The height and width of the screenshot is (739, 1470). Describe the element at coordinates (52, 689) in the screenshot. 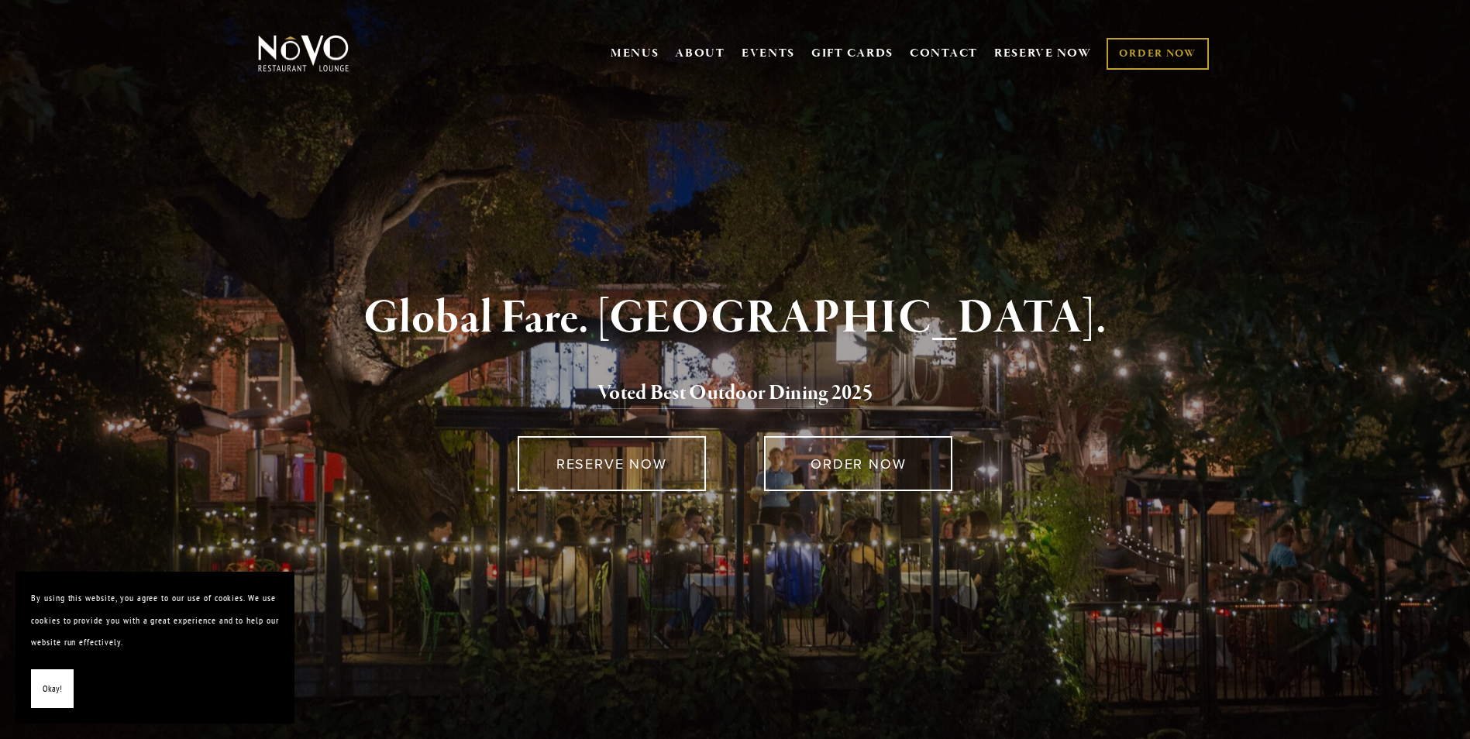

I see `span: Okay!` at that location.